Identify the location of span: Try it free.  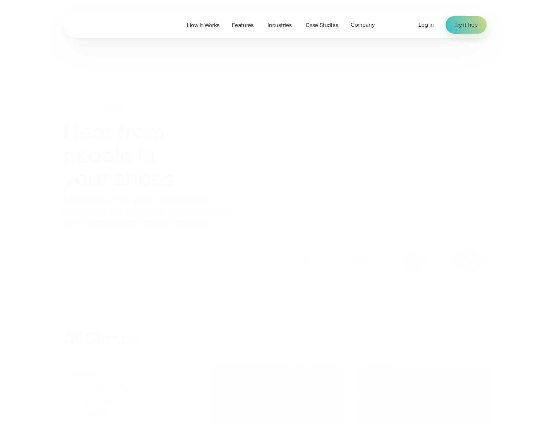
(466, 25).